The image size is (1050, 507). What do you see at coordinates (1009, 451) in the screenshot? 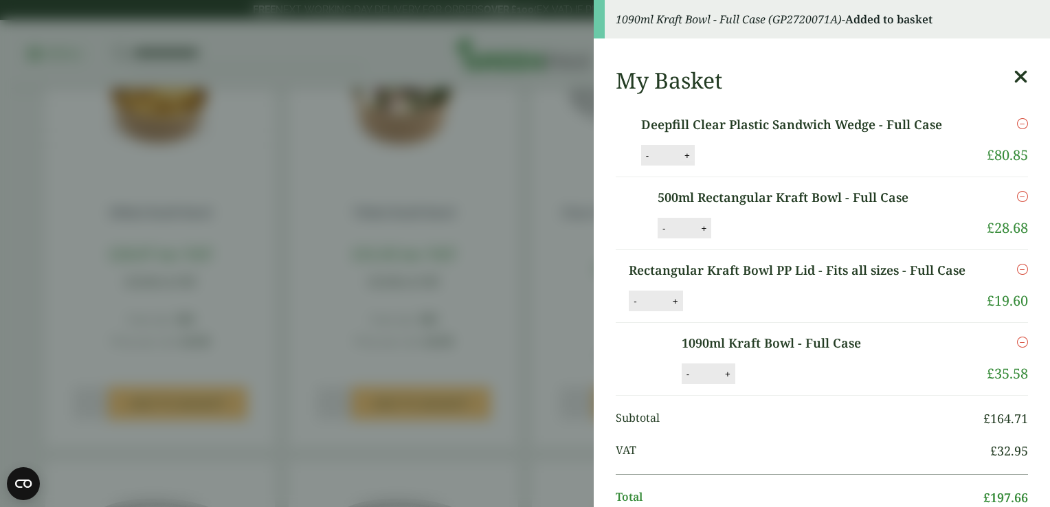
I see `bdi: 32.95` at bounding box center [1009, 451].